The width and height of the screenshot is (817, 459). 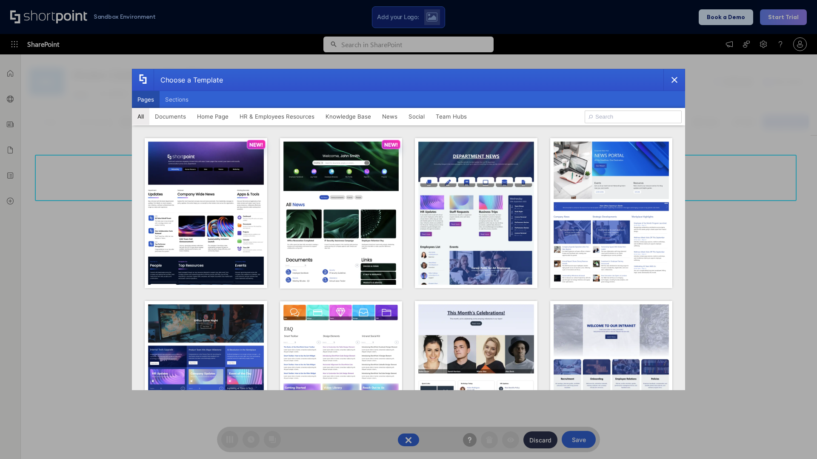 What do you see at coordinates (213, 117) in the screenshot?
I see `button: Home Page` at bounding box center [213, 117].